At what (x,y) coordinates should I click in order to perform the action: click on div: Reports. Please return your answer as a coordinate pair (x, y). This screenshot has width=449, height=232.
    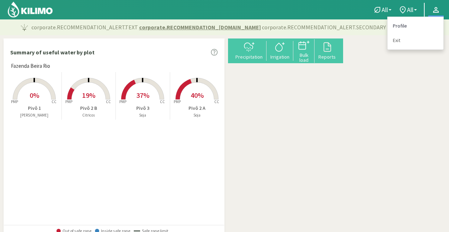
    Looking at the image, I should click on (327, 57).